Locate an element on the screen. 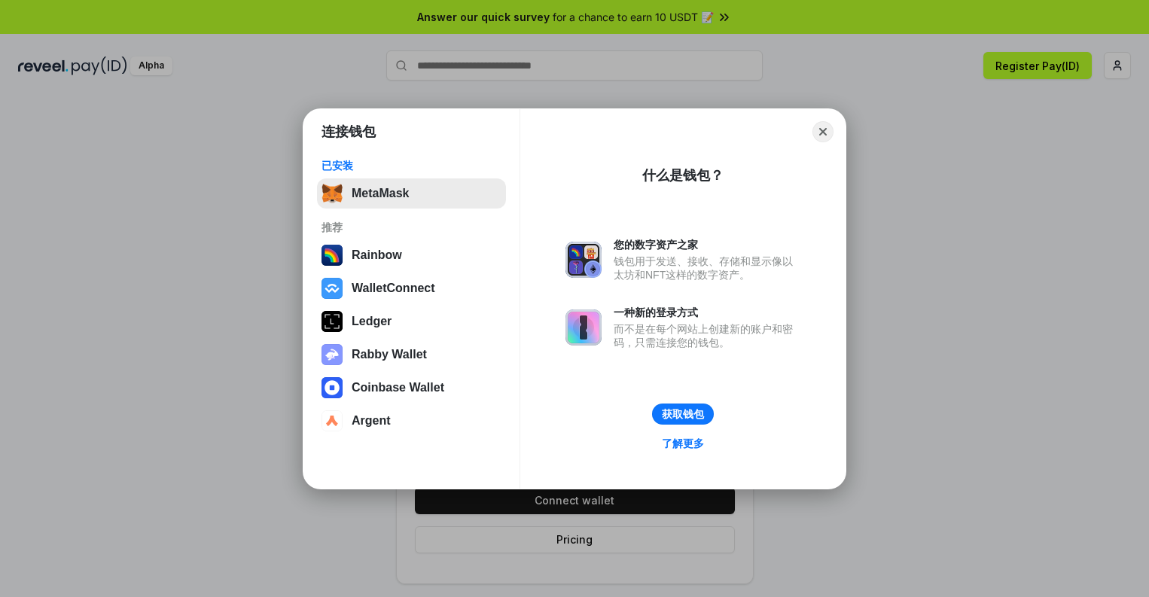 Image resolution: width=1149 pixels, height=597 pixels. button: Rainbow is located at coordinates (411, 255).